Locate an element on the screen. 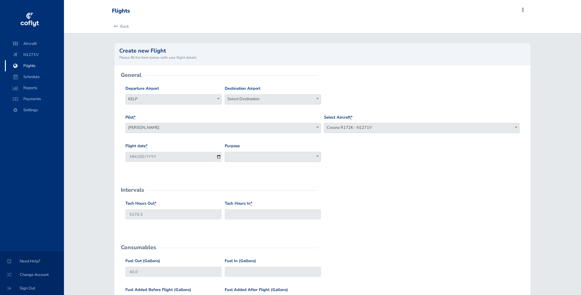  h2: Consumables is located at coordinates (138, 248).